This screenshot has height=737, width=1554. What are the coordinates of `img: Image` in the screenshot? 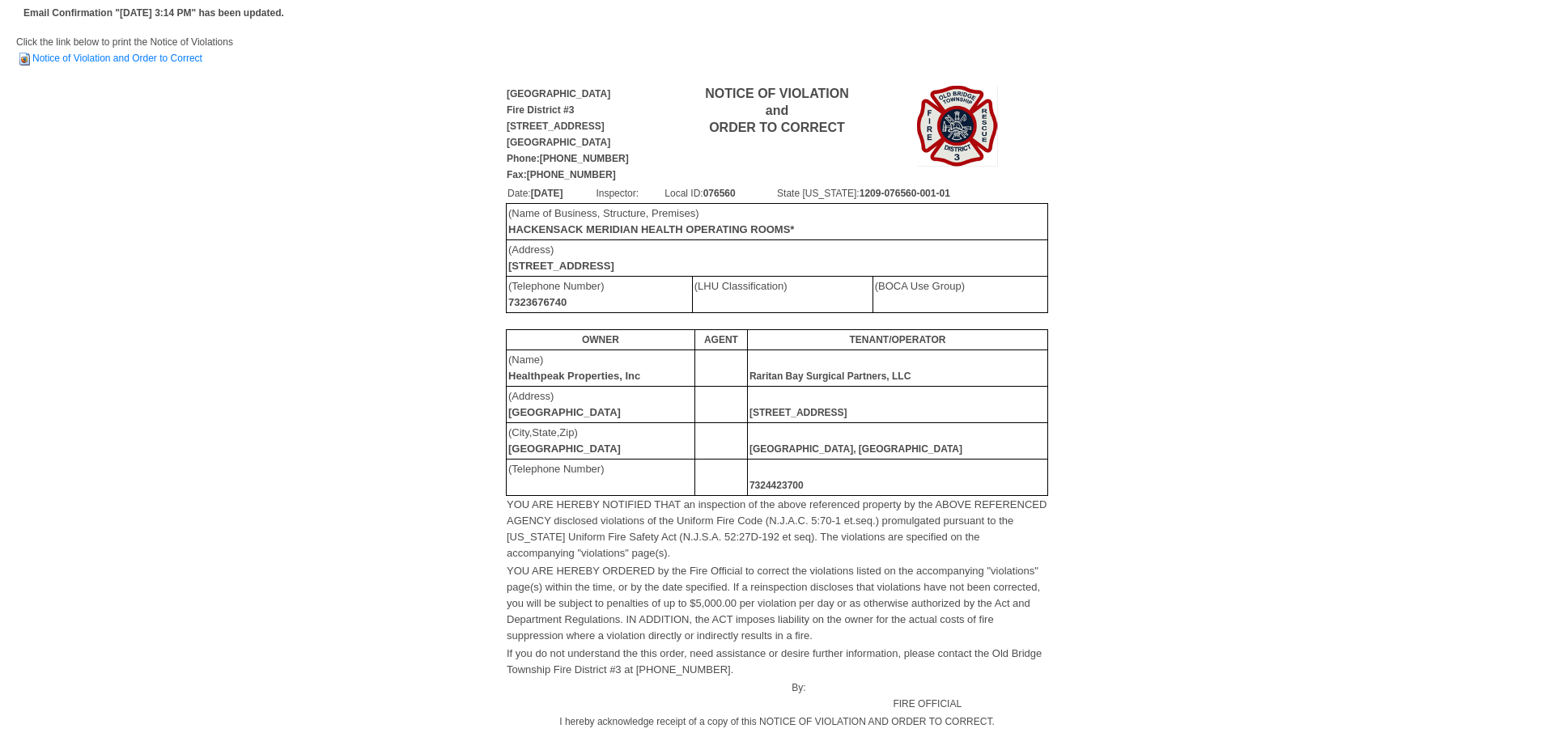 It's located at (958, 126).